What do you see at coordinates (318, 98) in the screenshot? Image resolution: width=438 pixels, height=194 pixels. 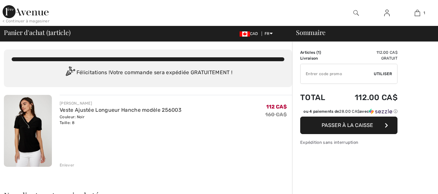 I see `td: Total` at bounding box center [318, 98].